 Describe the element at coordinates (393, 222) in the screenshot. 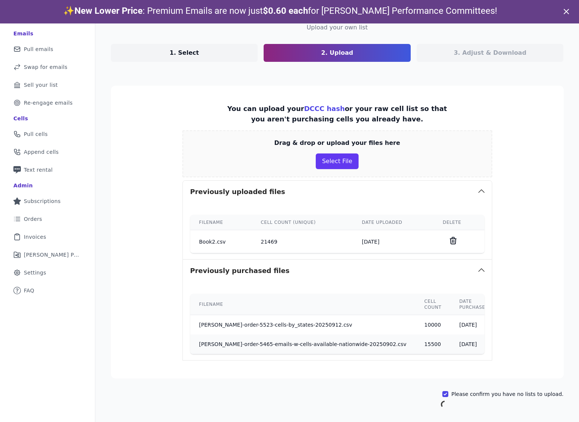

I see `th: Date uploaded` at that location.